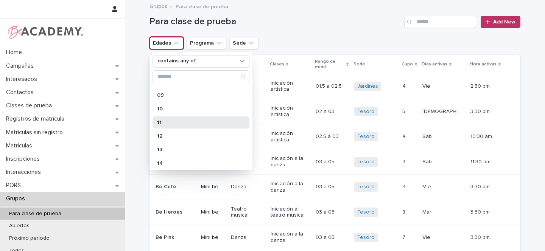 This screenshot has width=545, height=251. I want to click on p: 11, so click(197, 123).